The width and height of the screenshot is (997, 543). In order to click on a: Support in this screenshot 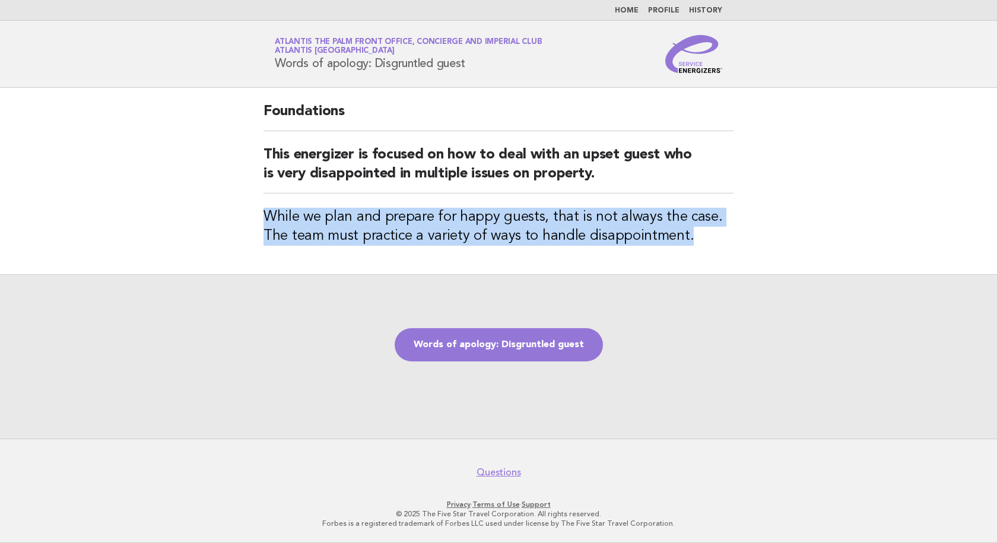, I will do `click(536, 505)`.